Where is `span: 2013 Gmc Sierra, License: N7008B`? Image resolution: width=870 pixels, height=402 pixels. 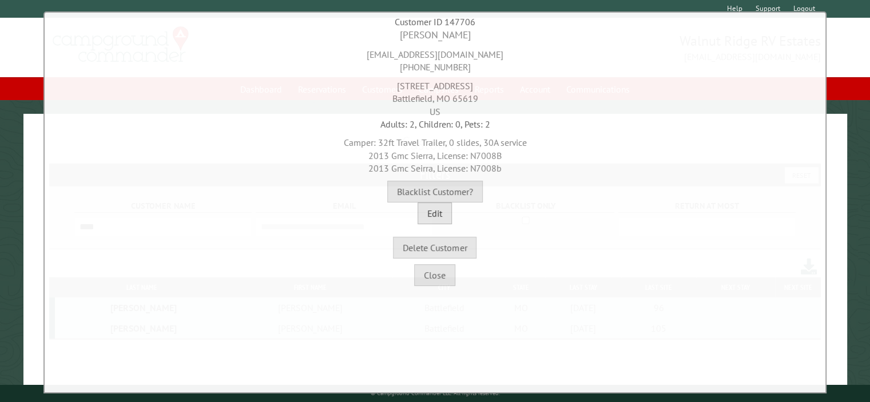
span: 2013 Gmc Sierra, License: N7008B is located at coordinates (435, 156).